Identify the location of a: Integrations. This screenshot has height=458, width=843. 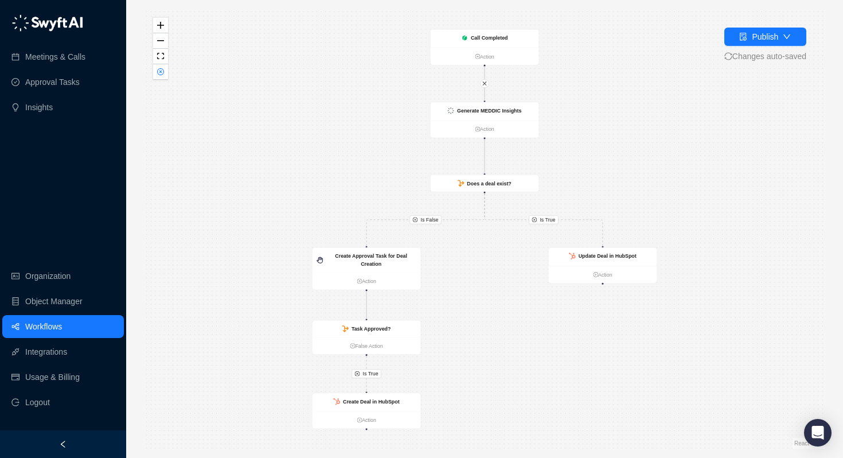
(46, 351).